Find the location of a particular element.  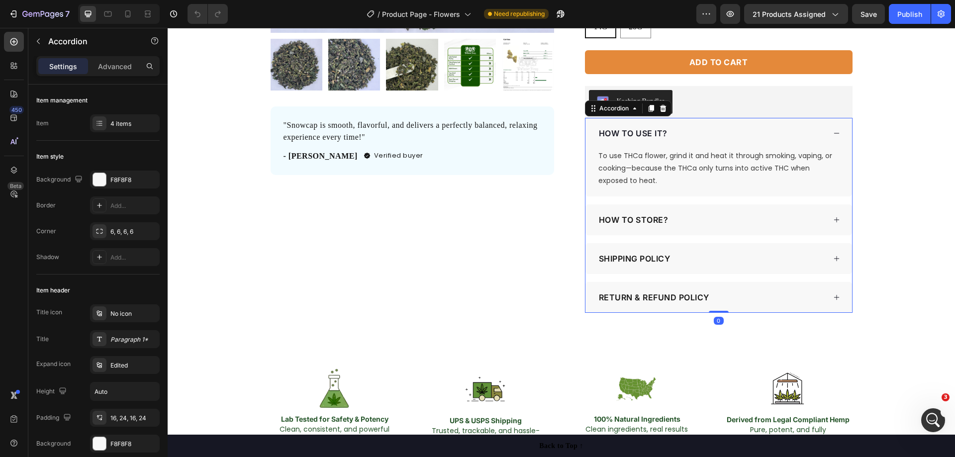

div: Item header is located at coordinates (53, 291).